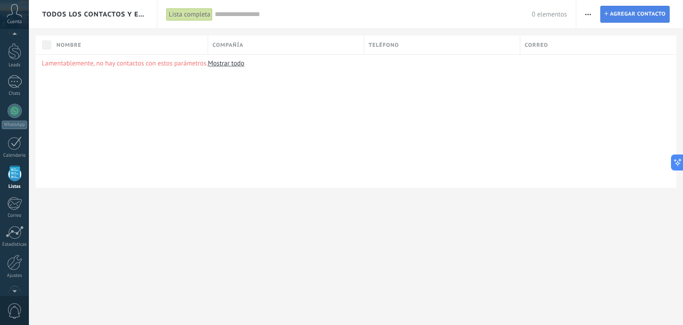  Describe the element at coordinates (15, 155) in the screenshot. I see `div: Calendario` at that location.